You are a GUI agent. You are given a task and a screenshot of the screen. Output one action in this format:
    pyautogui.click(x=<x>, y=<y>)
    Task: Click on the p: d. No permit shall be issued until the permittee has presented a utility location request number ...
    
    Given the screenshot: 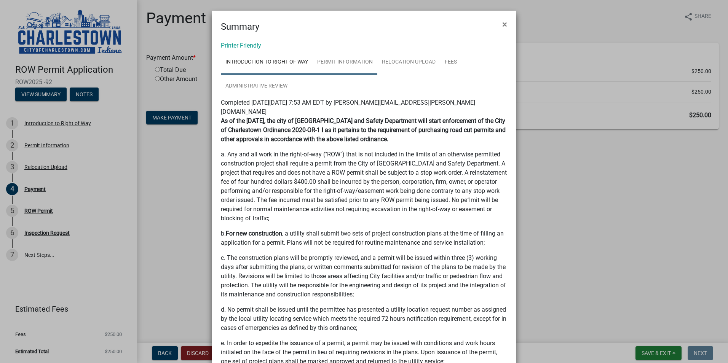 What is the action you would take?
    pyautogui.click(x=364, y=319)
    